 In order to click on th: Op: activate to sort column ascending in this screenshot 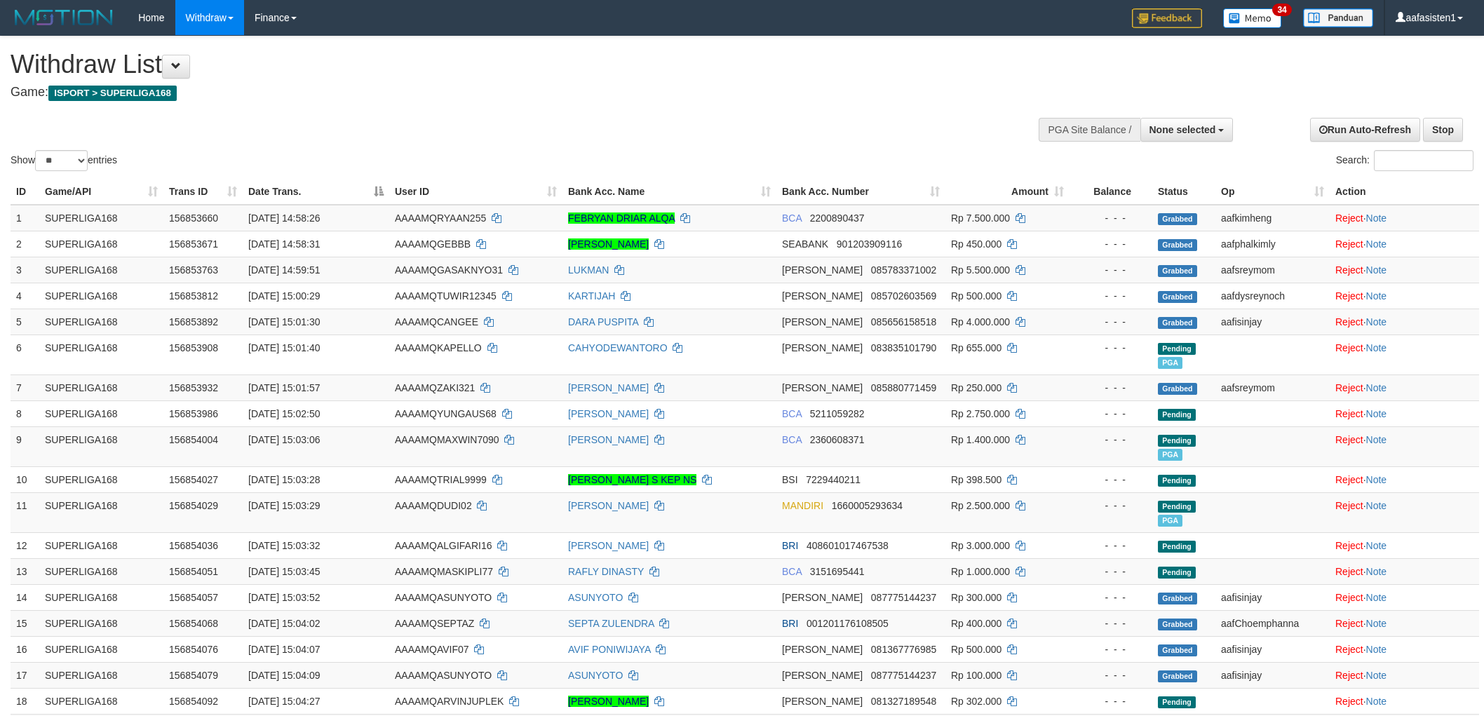, I will do `click(1272, 191)`.